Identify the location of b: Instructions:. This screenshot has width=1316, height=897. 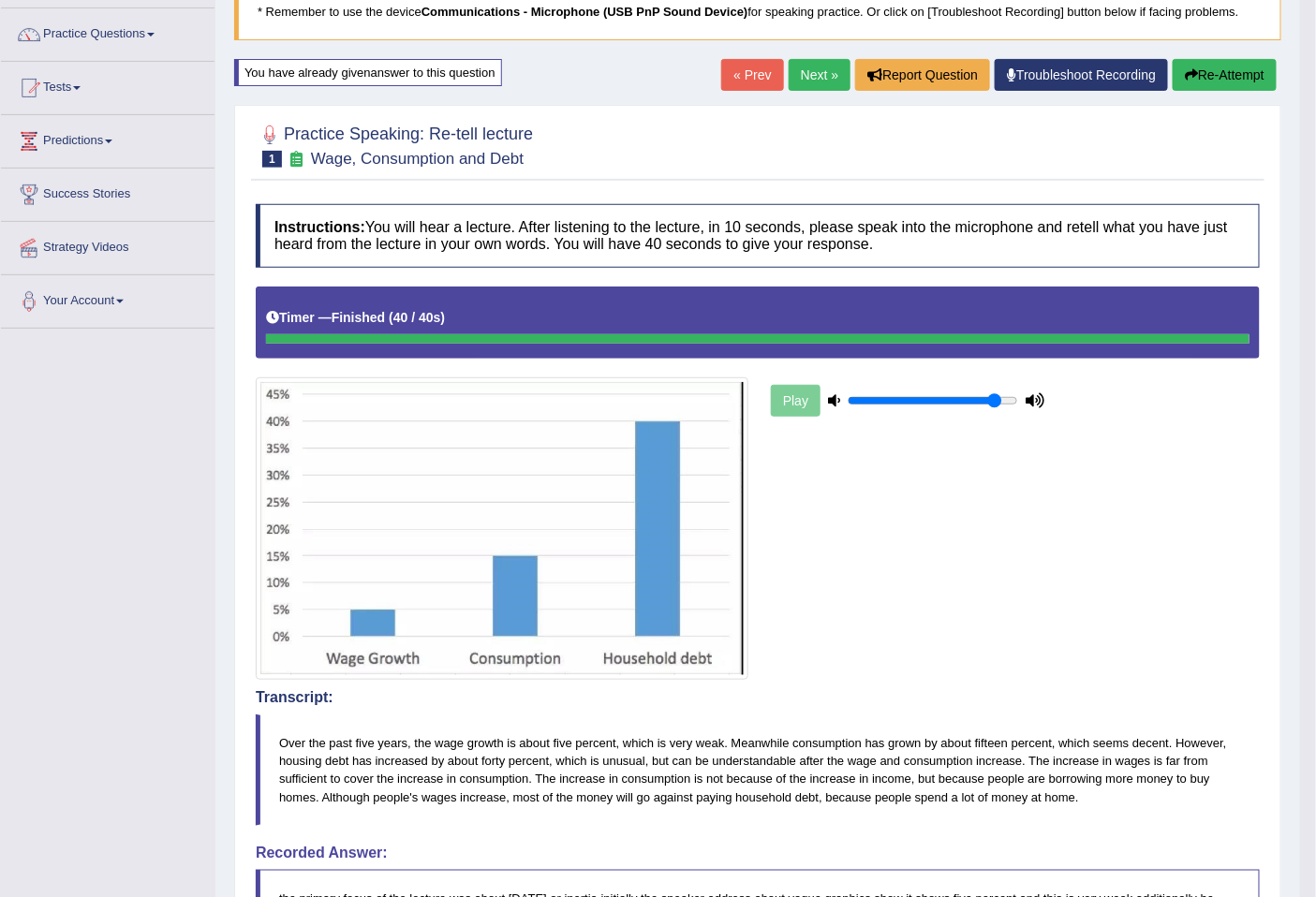
(320, 227).